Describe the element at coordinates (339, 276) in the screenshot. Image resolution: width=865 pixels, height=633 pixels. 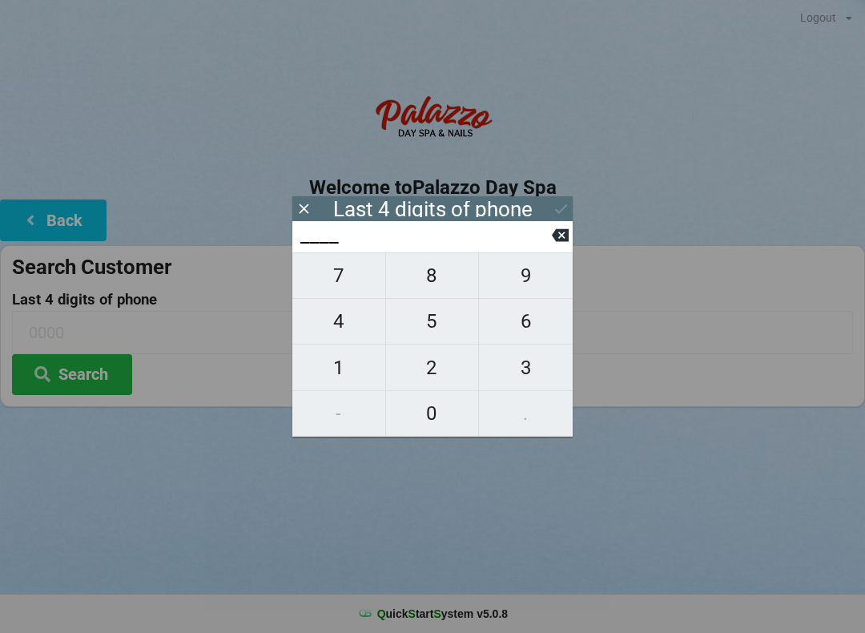
I see `button: 7` at that location.